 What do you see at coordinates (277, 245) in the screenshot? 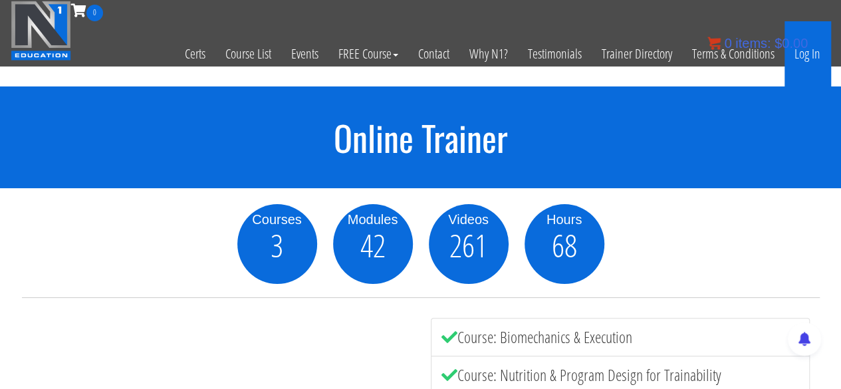
I see `span: 3` at bounding box center [277, 245].